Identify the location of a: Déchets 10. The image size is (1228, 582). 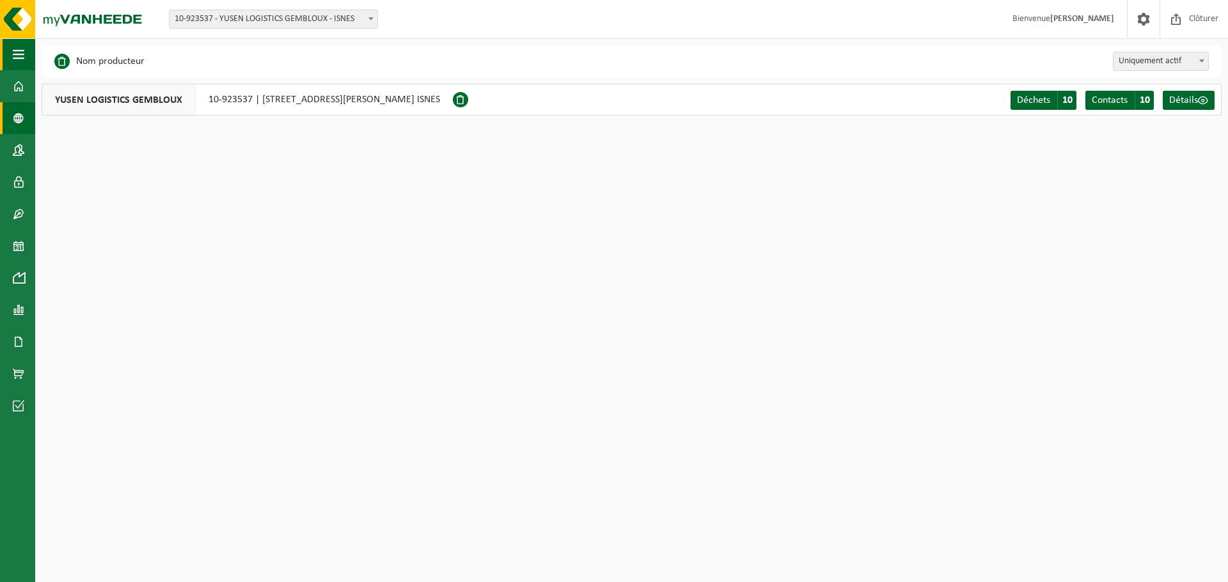
(1043, 100).